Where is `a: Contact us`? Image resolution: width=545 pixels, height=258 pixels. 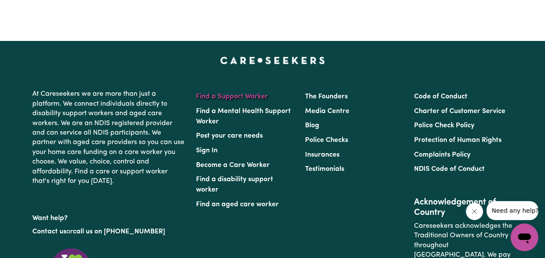
a: Contact us is located at coordinates (49, 232).